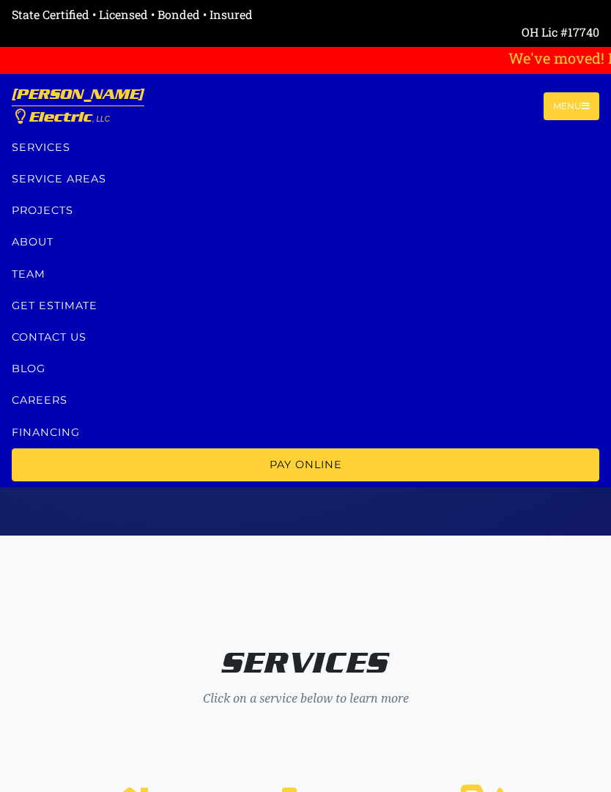 The height and width of the screenshot is (792, 611). What do you see at coordinates (306, 32) in the screenshot?
I see `div: OH Lic #17740` at bounding box center [306, 32].